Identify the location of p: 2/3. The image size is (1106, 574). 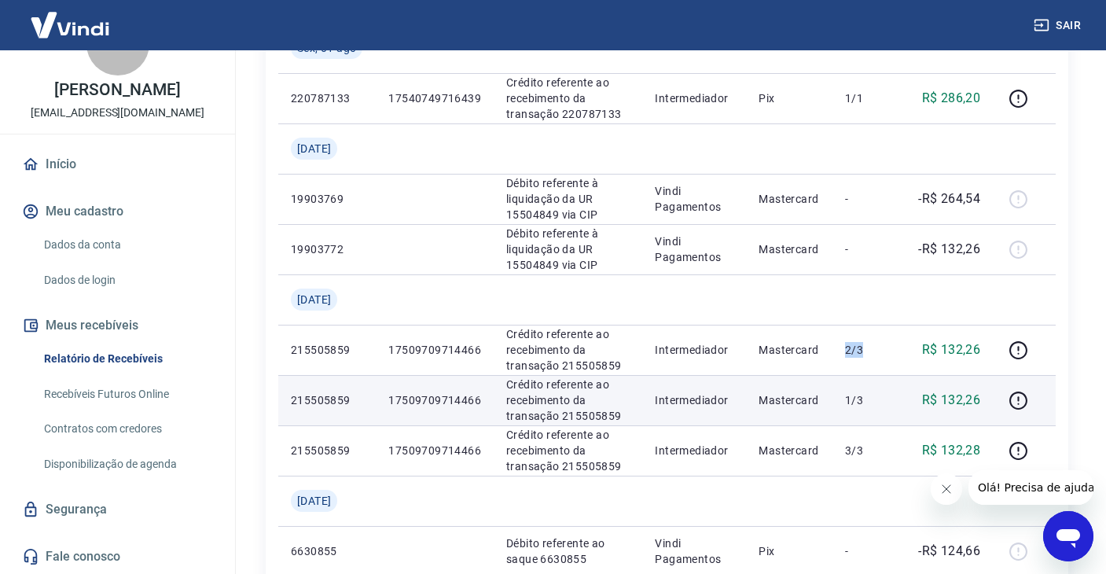
(868, 350).